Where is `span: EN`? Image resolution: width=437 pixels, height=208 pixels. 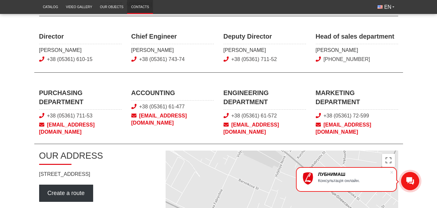 span: EN is located at coordinates (388, 7).